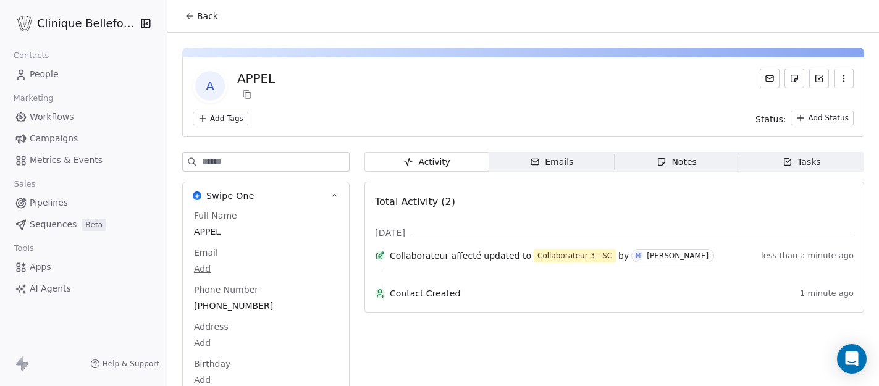 The image size is (879, 386). What do you see at coordinates (771, 119) in the screenshot?
I see `span: Status:` at bounding box center [771, 119].